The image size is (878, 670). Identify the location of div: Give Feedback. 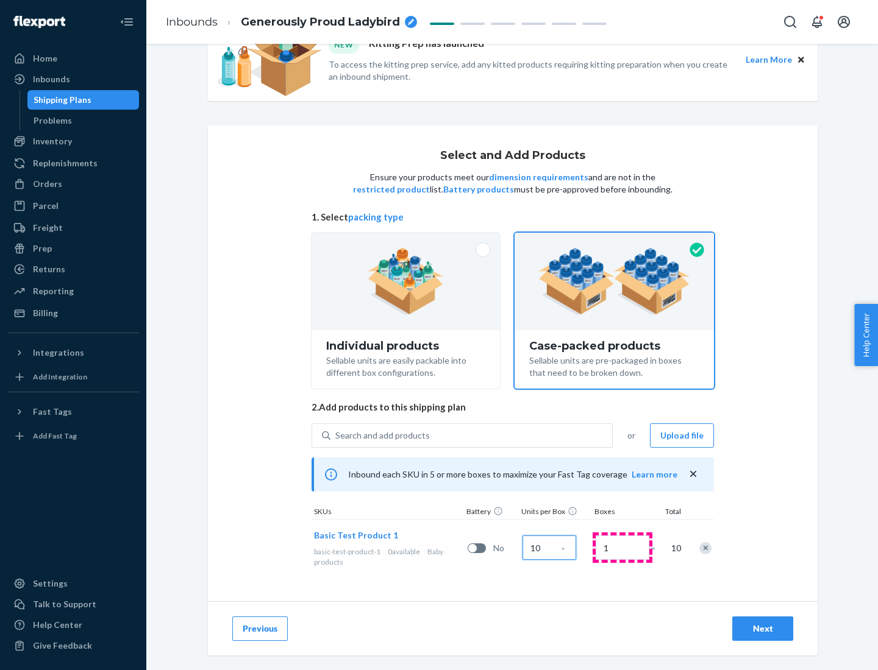
(62, 646).